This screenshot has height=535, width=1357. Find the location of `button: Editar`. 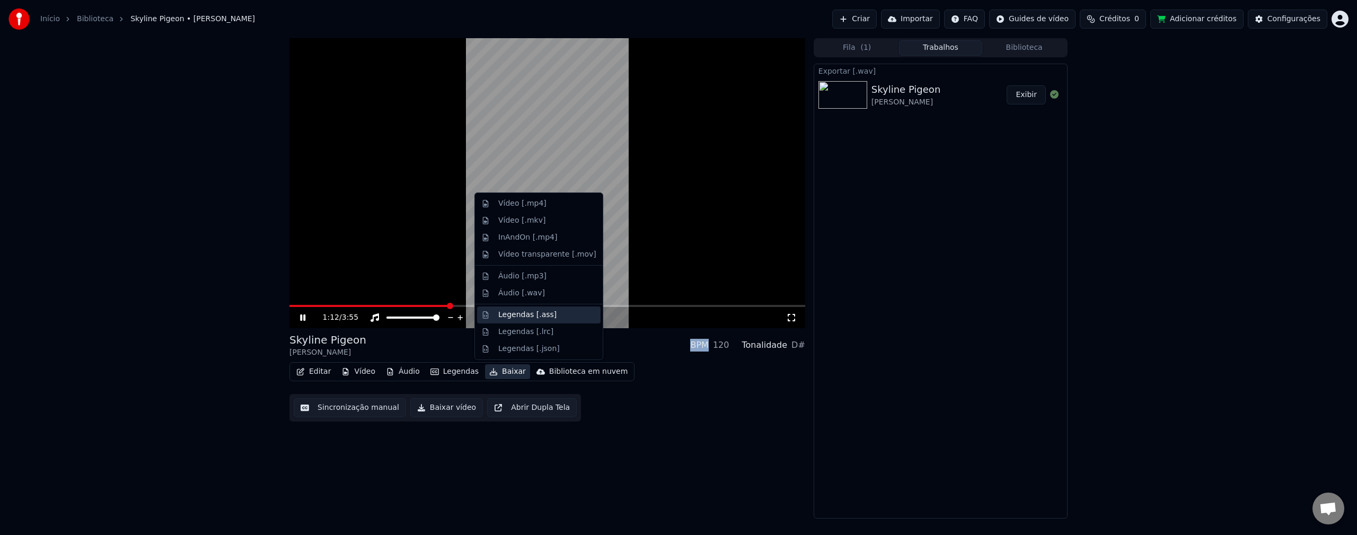

button: Editar is located at coordinates (313, 372).